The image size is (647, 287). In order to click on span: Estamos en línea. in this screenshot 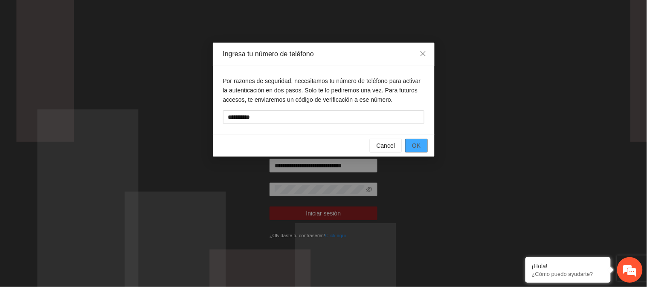, I will do `click(84, 138)`.